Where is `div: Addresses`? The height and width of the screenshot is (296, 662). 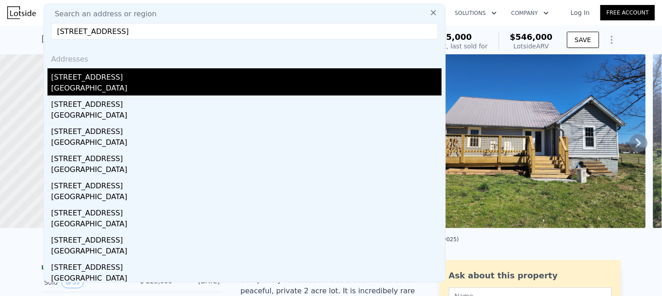 div: Addresses is located at coordinates (244, 57).